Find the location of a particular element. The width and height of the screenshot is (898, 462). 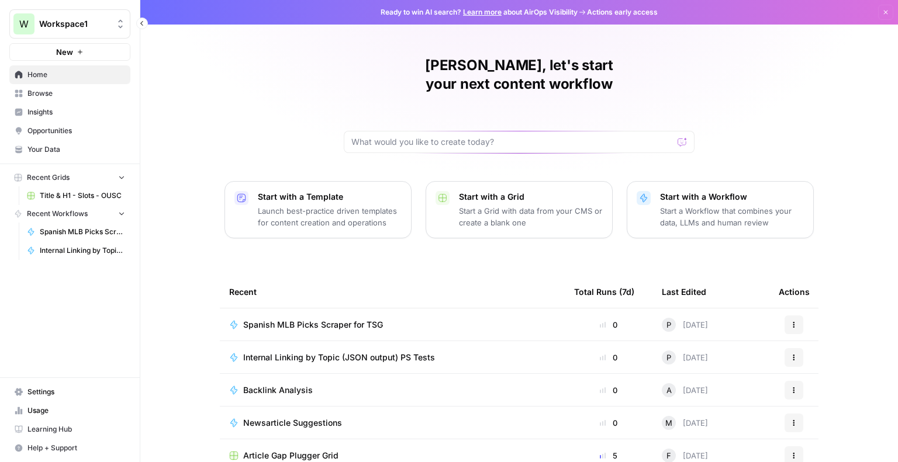

div: Last Edited is located at coordinates (684, 292).